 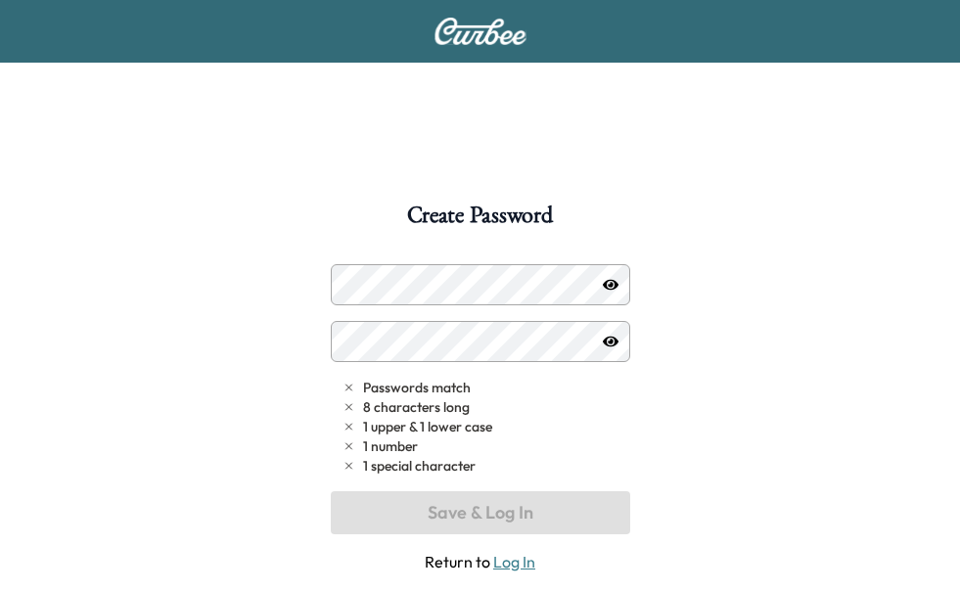 What do you see at coordinates (419, 466) in the screenshot?
I see `span: 1 special character` at bounding box center [419, 466].